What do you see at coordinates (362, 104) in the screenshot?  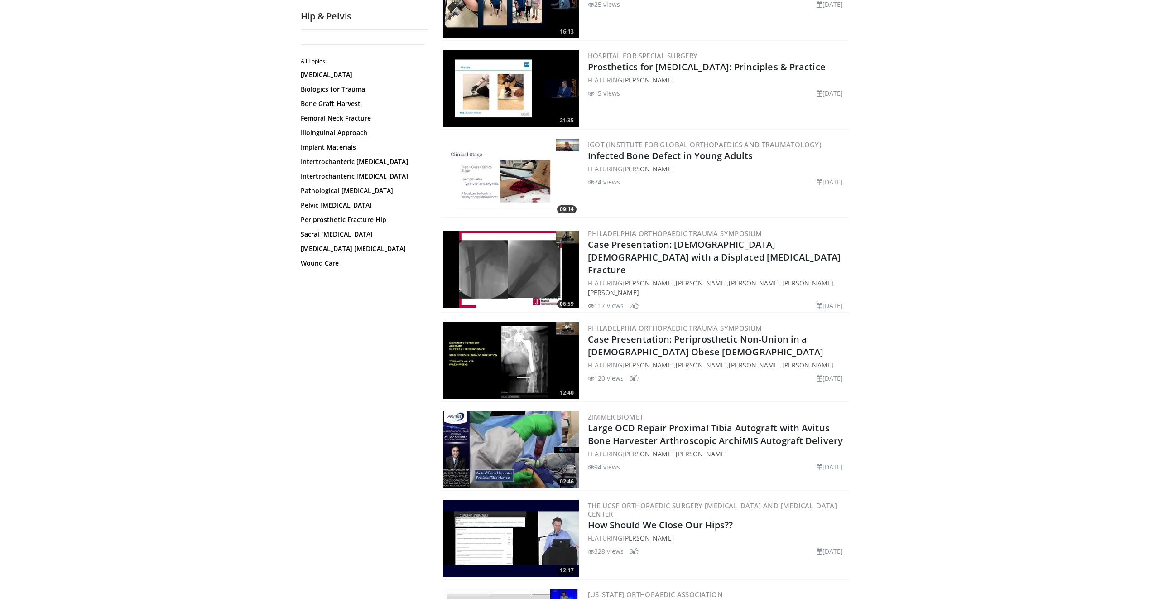 I see `a: Bone Graft Harvest` at bounding box center [362, 104].